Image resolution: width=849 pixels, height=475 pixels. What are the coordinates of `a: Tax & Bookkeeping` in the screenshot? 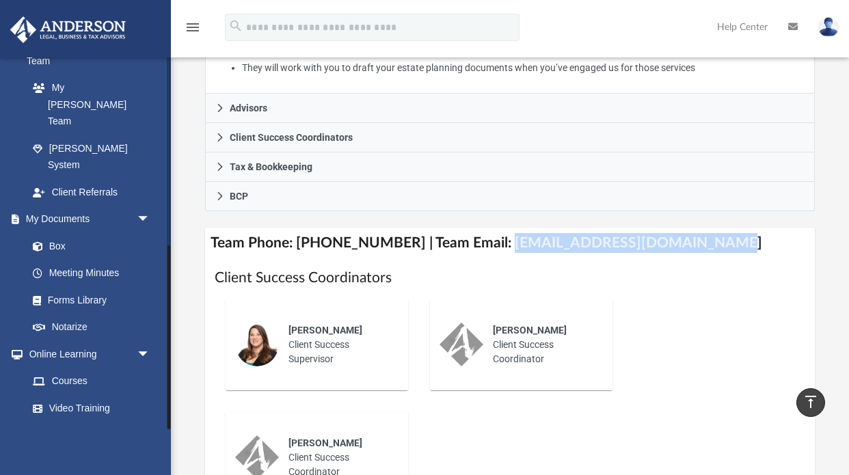 It's located at (510, 167).